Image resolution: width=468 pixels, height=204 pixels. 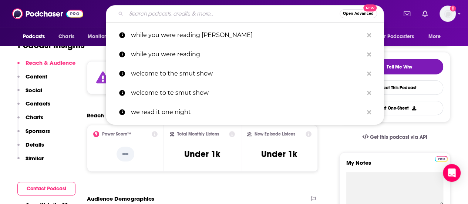 I want to click on span: Logged in as eringalloway, so click(x=448, y=14).